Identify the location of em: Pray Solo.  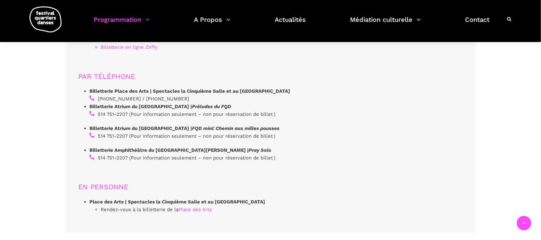
(260, 150).